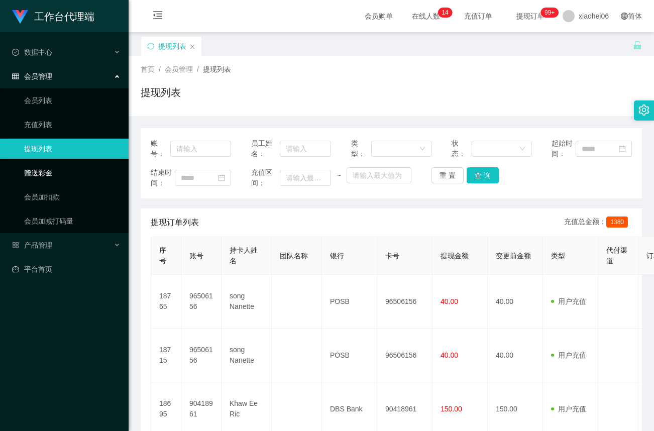  I want to click on span: 结束时间：, so click(163, 178).